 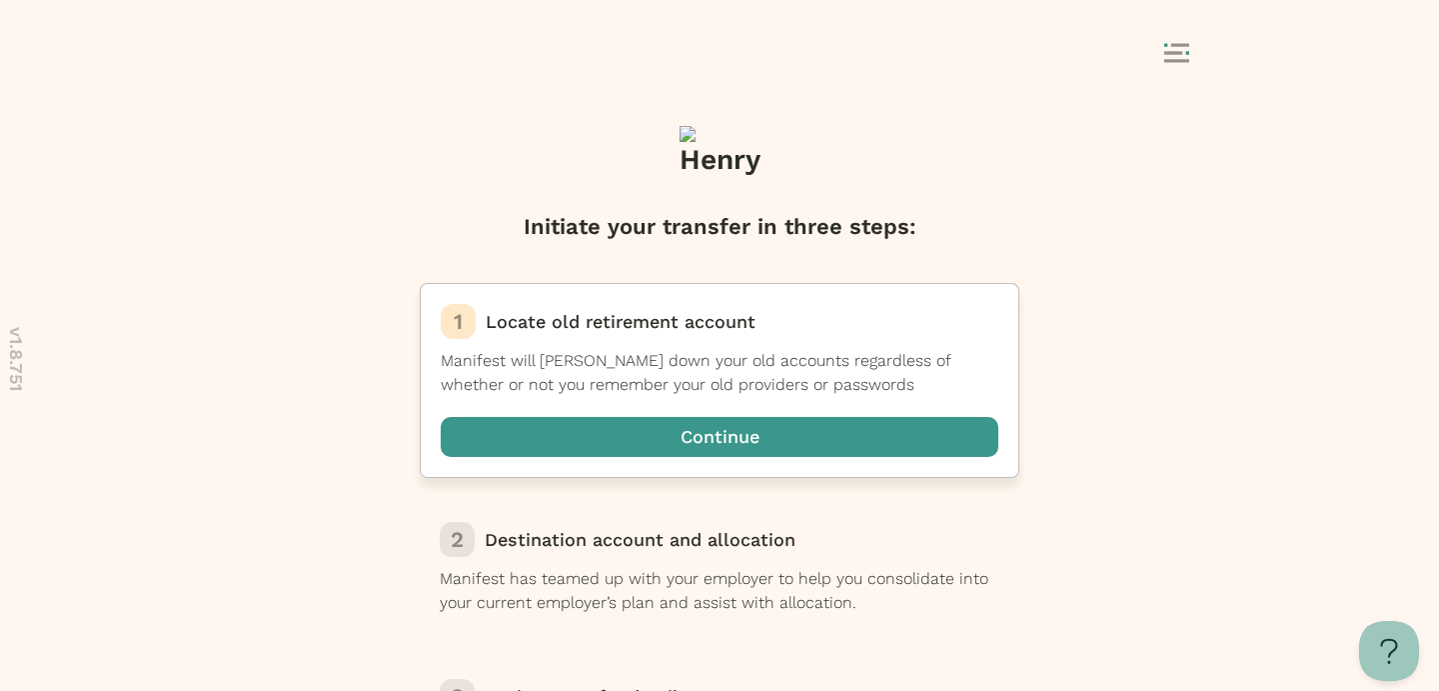 I want to click on button: Continue, so click(x=720, y=437).